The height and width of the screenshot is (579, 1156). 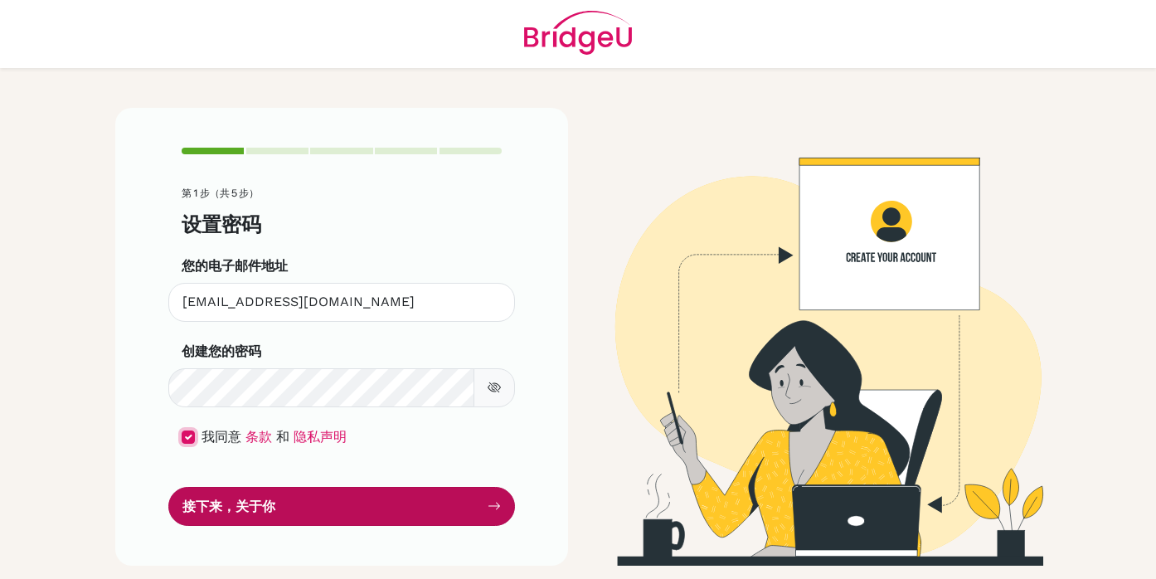 I want to click on font: 设置密码, so click(x=221, y=224).